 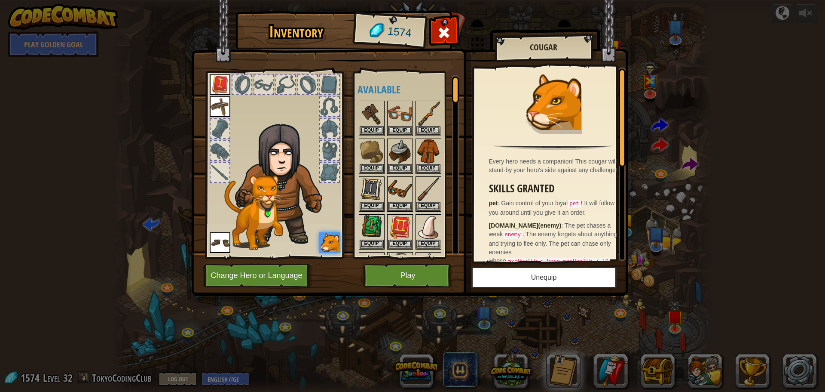 What do you see at coordinates (558, 261) in the screenshot?
I see `code: maxHealth < hero.maxHealth / 10` at bounding box center [558, 261].